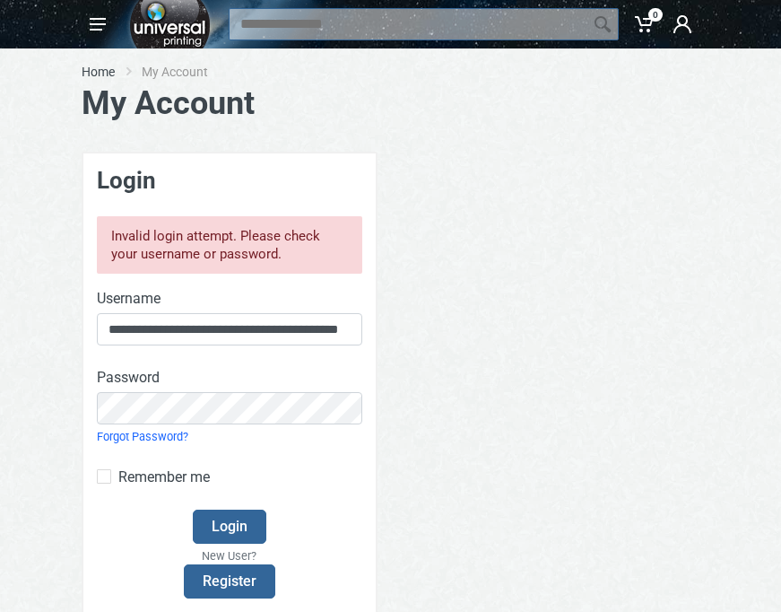  What do you see at coordinates (128, 378) in the screenshot?
I see `label: Password` at bounding box center [128, 378].